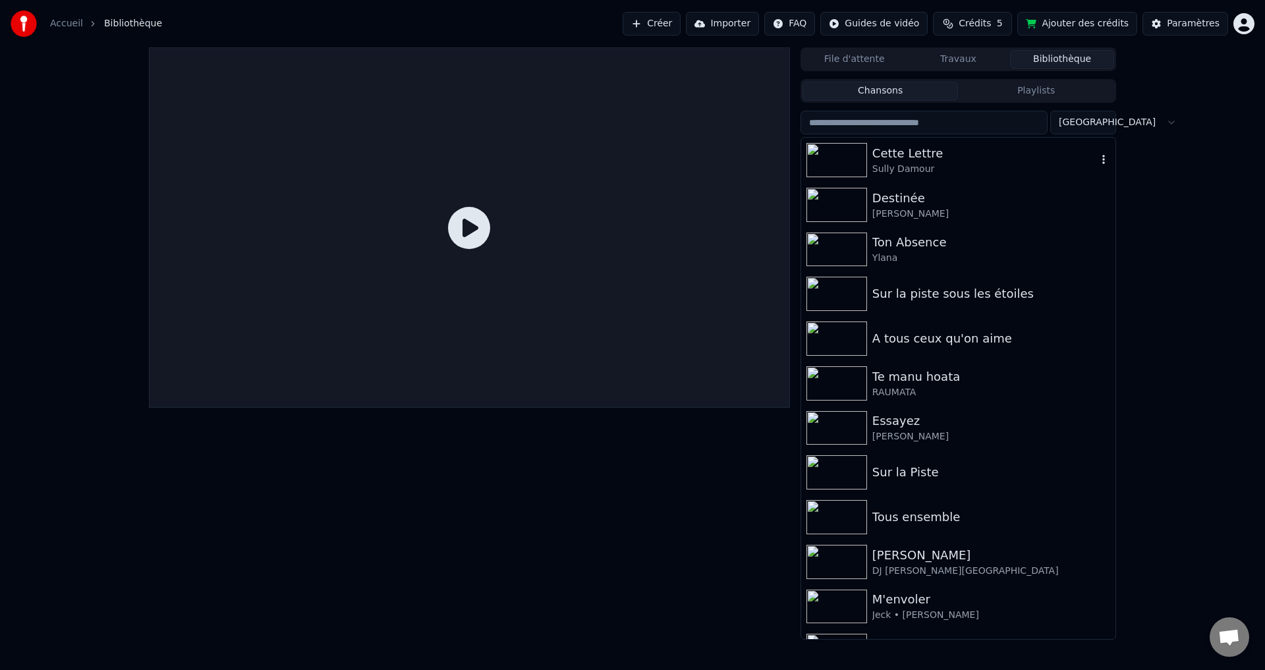  Describe the element at coordinates (985, 169) in the screenshot. I see `div: Sully Damour` at that location.